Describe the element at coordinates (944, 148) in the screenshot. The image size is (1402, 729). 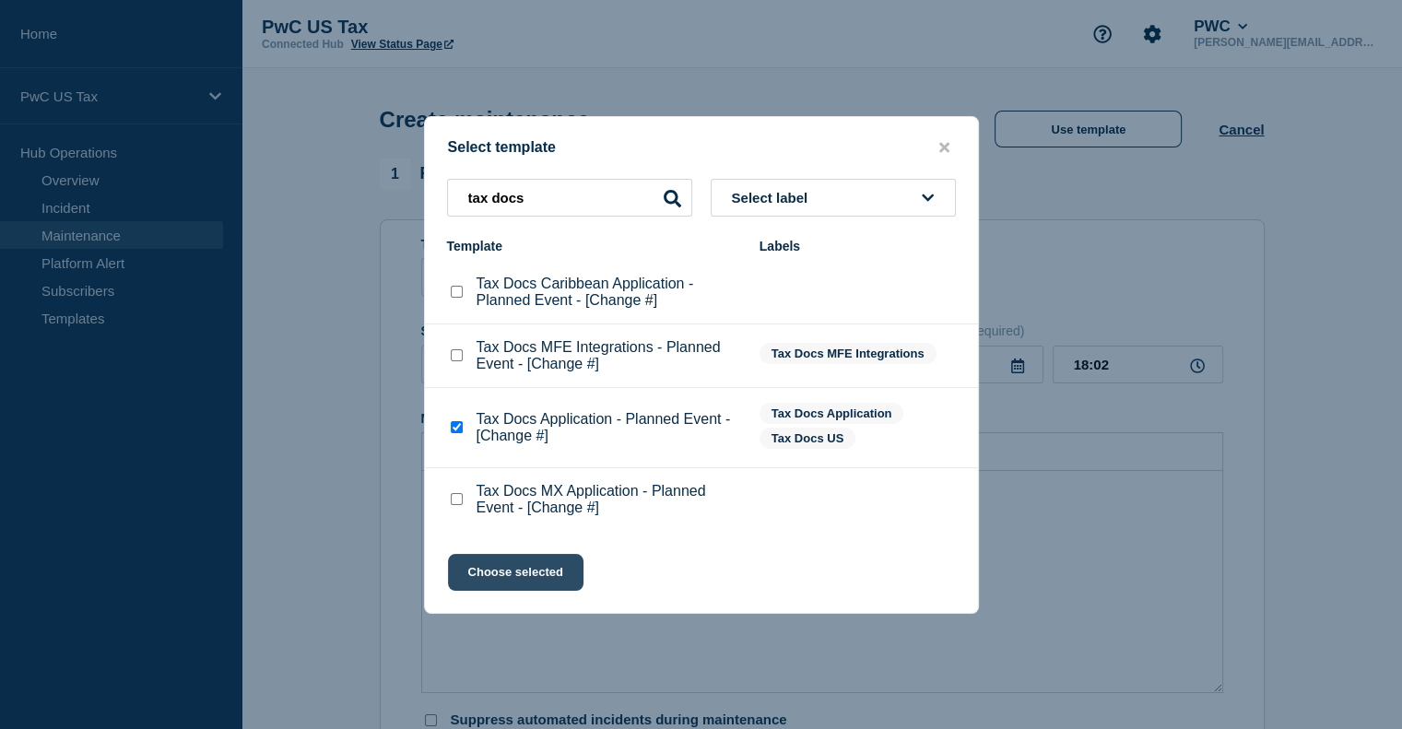
I see `button: close button` at that location.